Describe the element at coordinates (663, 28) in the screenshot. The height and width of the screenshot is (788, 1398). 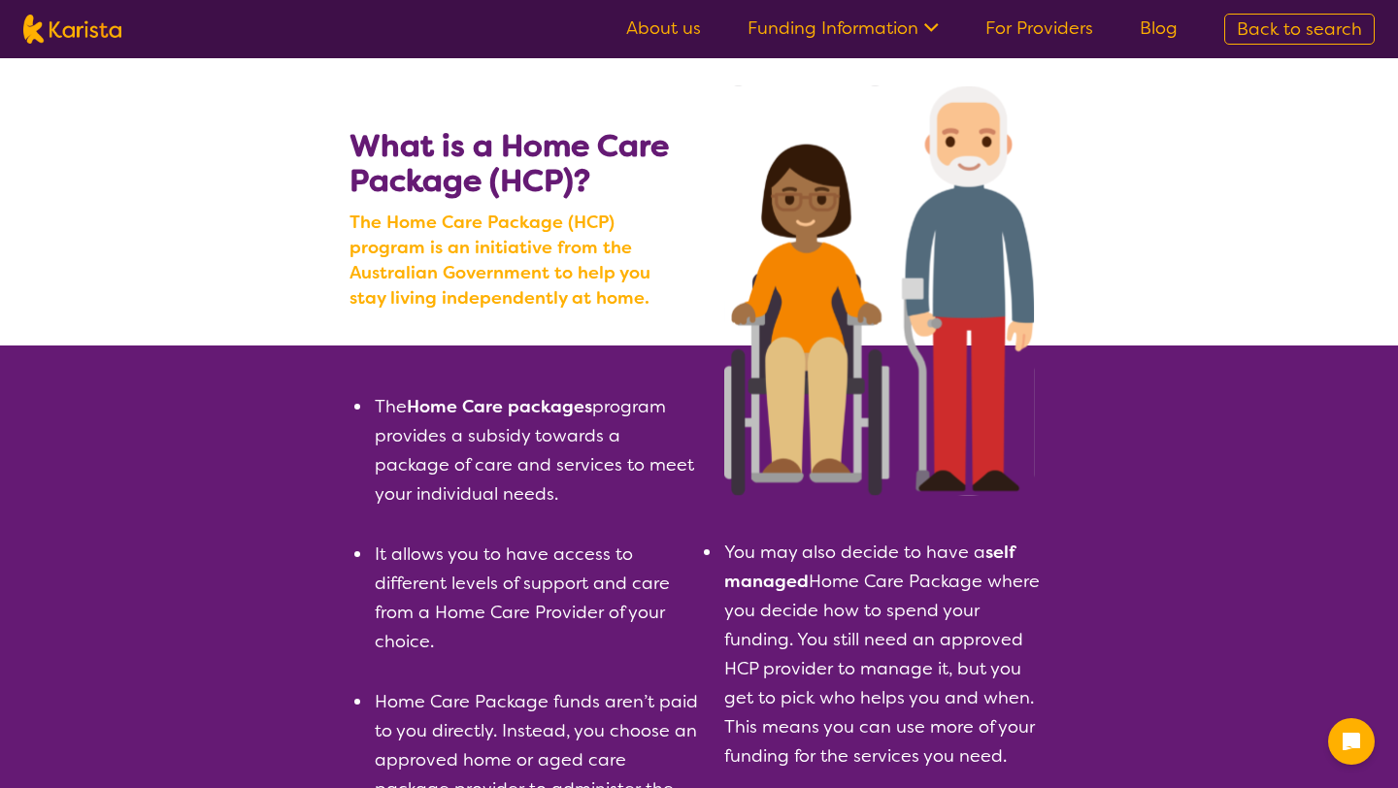
I see `a: About us` at that location.